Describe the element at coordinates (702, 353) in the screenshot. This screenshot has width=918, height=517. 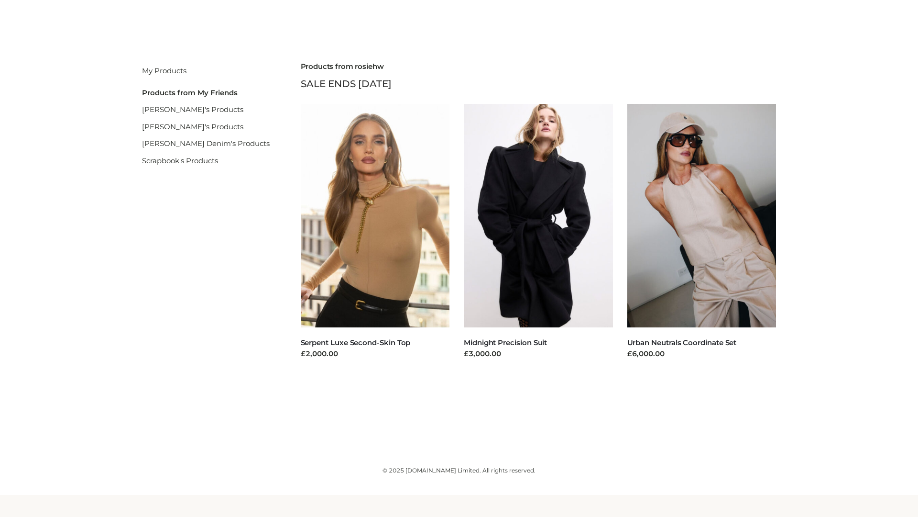
I see `div: £6,000.00` at that location.